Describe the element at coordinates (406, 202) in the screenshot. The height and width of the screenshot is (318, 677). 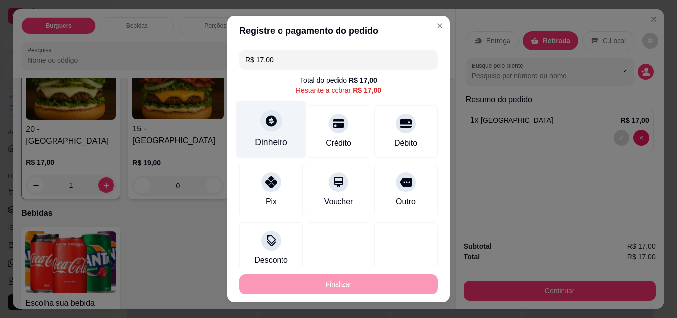
I see `div: Outro` at that location.